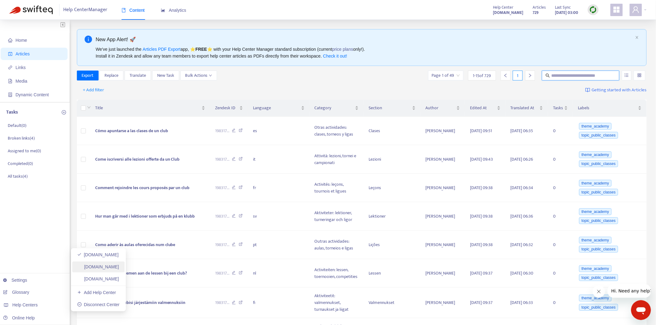  Describe the element at coordinates (392, 245) in the screenshot. I see `td: Lições` at that location.